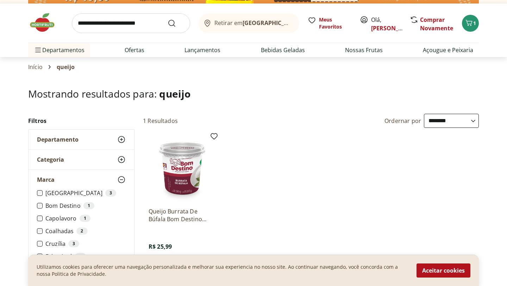 The image size is (507, 286). Describe the element at coordinates (38, 50) in the screenshot. I see `button: Menu` at that location.